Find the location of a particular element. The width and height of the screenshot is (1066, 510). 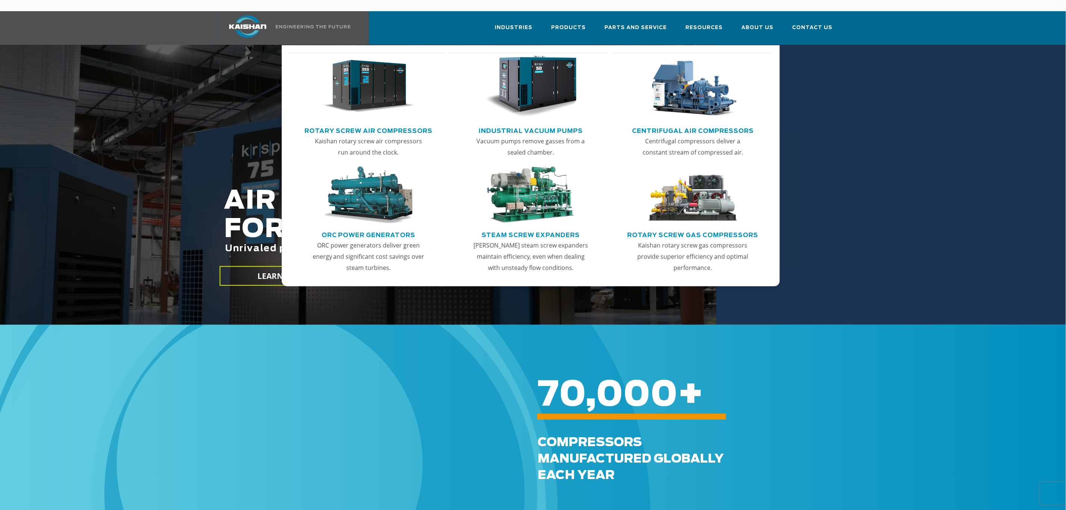

a: Parts and Service is located at coordinates (636, 31).